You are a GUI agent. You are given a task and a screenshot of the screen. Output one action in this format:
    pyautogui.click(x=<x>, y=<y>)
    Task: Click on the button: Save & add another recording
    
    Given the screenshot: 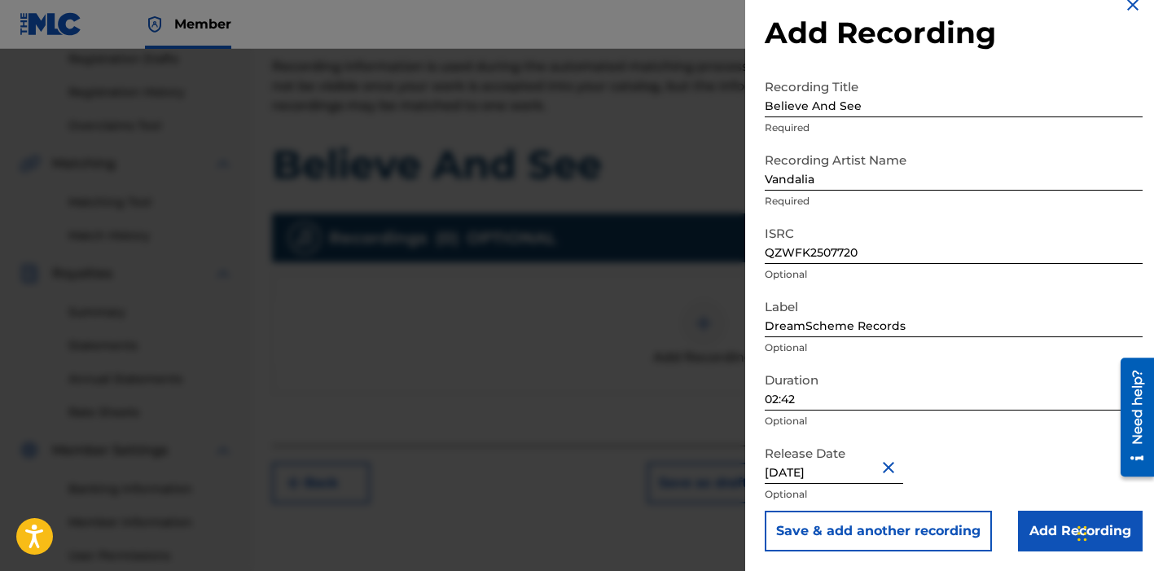 What is the action you would take?
    pyautogui.click(x=878, y=531)
    